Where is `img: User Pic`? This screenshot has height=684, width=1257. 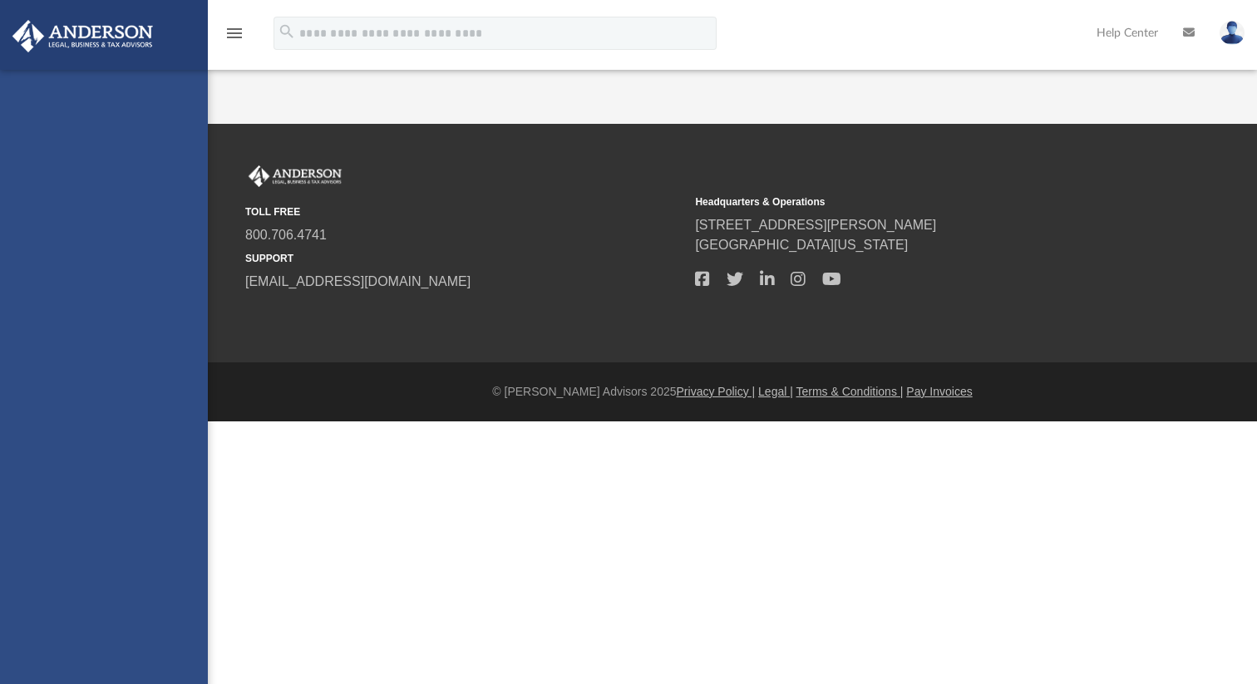 img: User Pic is located at coordinates (1232, 32).